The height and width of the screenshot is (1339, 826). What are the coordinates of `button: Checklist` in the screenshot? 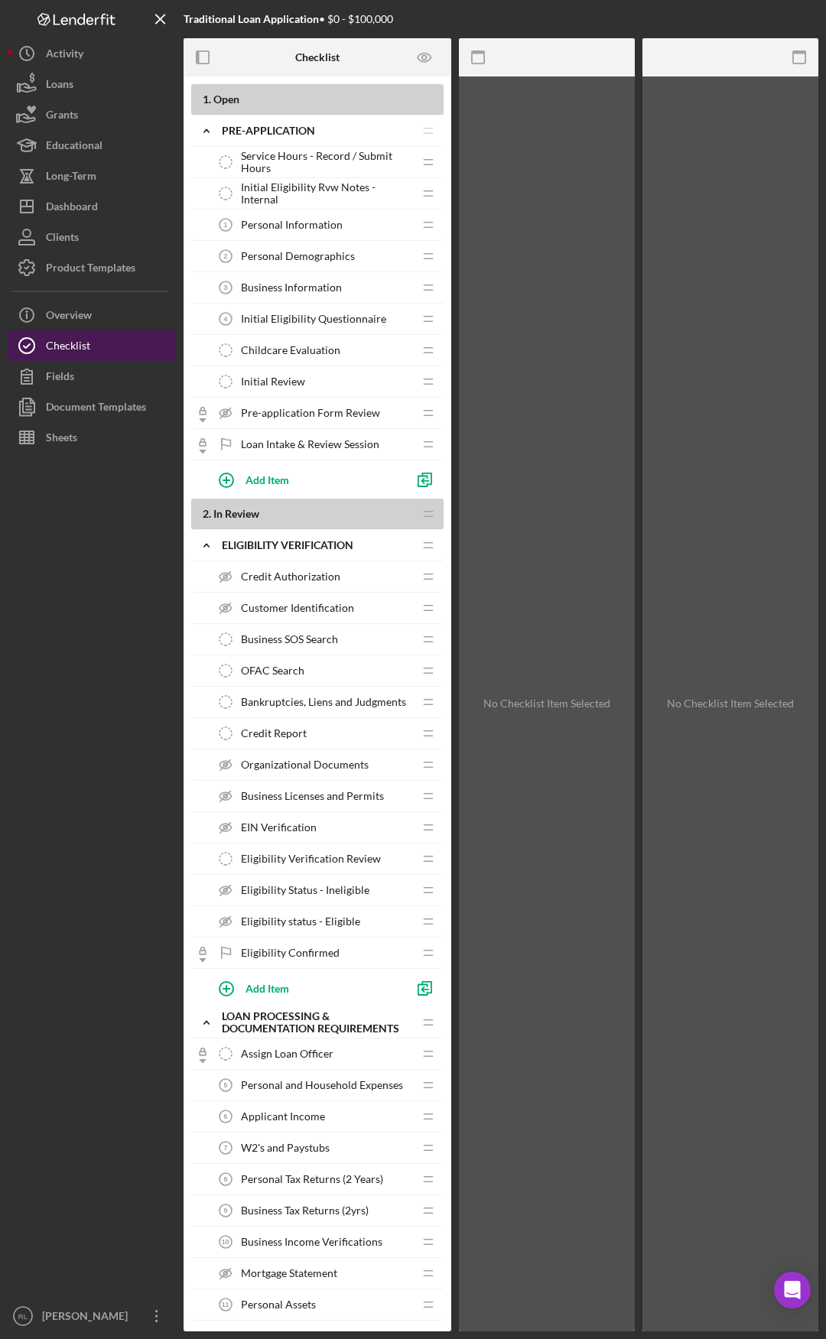 It's located at (92, 346).